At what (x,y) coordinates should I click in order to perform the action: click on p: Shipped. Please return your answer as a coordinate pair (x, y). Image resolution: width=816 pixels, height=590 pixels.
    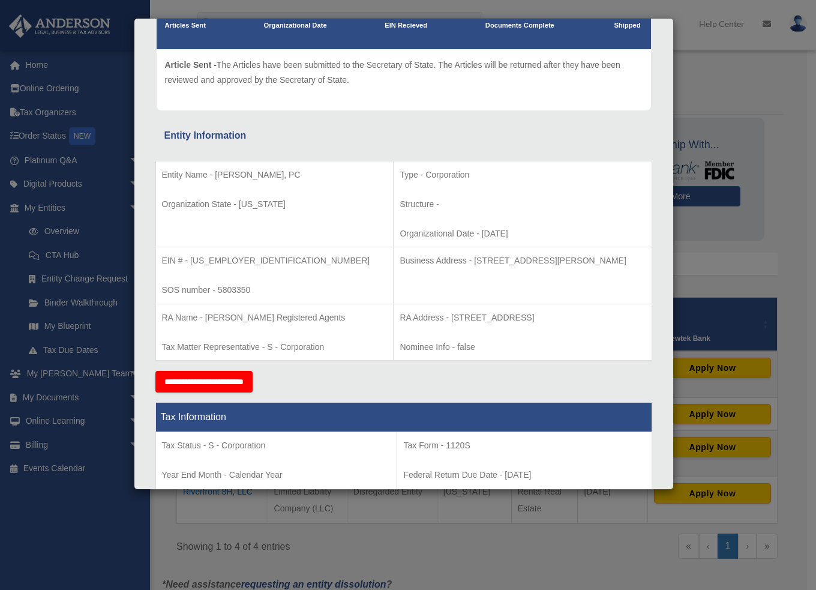
    Looking at the image, I should click on (627, 26).